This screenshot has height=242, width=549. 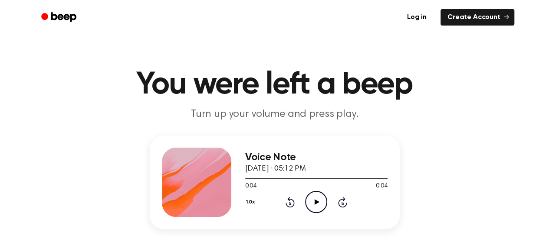 What do you see at coordinates (477, 17) in the screenshot?
I see `a: Create Account` at bounding box center [477, 17].